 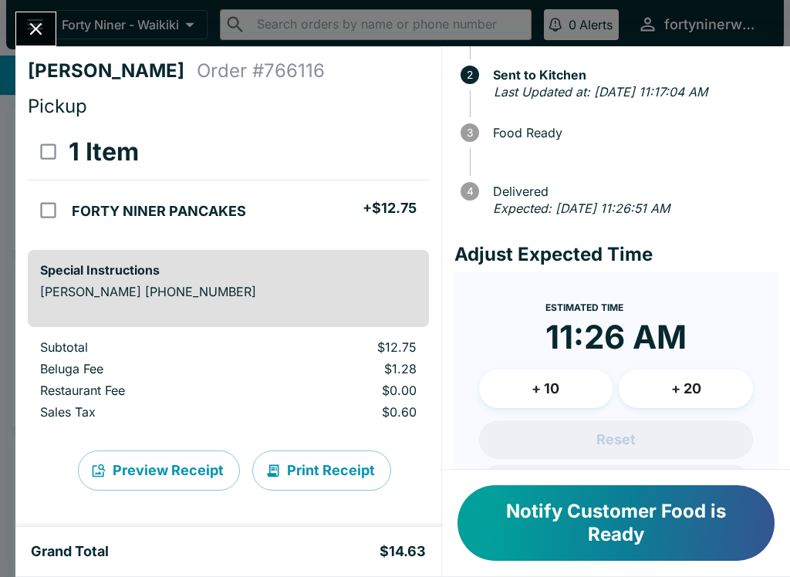 What do you see at coordinates (57, 106) in the screenshot?
I see `span: Pickup` at bounding box center [57, 106].